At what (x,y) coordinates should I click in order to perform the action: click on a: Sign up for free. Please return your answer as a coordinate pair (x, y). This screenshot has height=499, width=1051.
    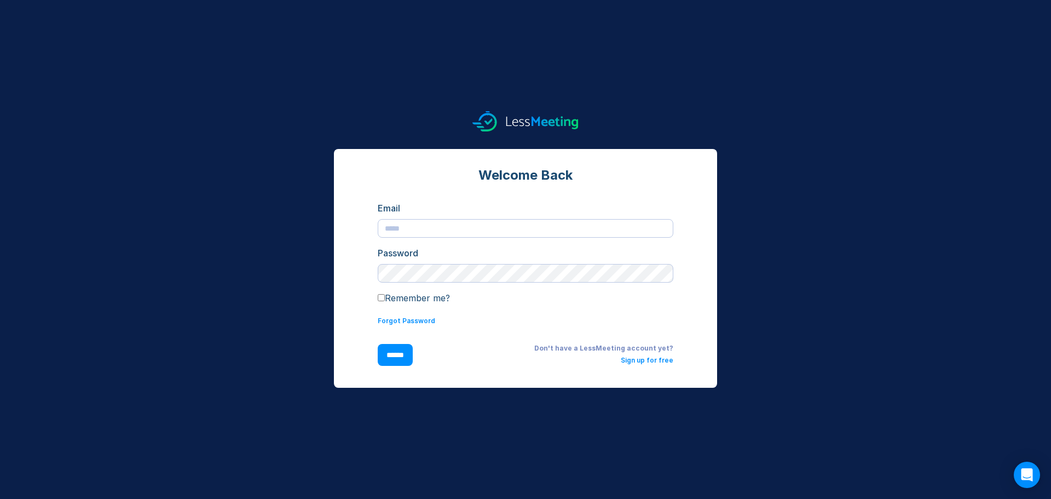
    Looking at the image, I should click on (647, 360).